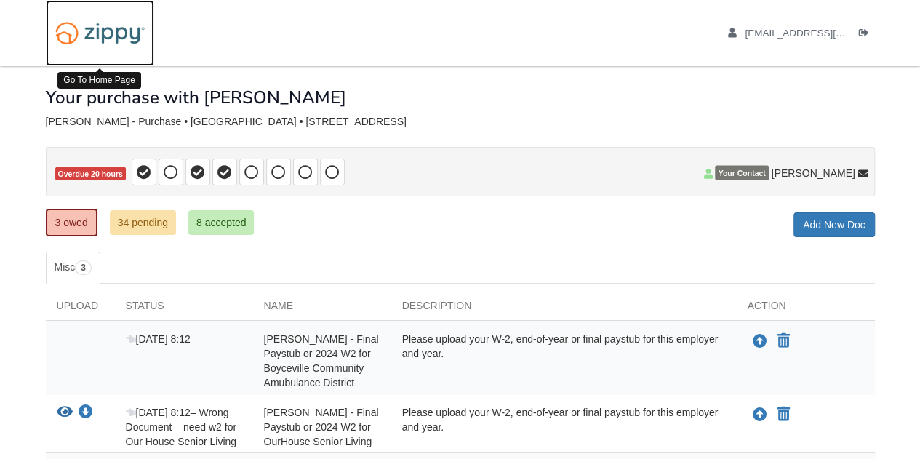 The height and width of the screenshot is (459, 920). What do you see at coordinates (834, 225) in the screenshot?
I see `a: Add New Doc` at bounding box center [834, 225].